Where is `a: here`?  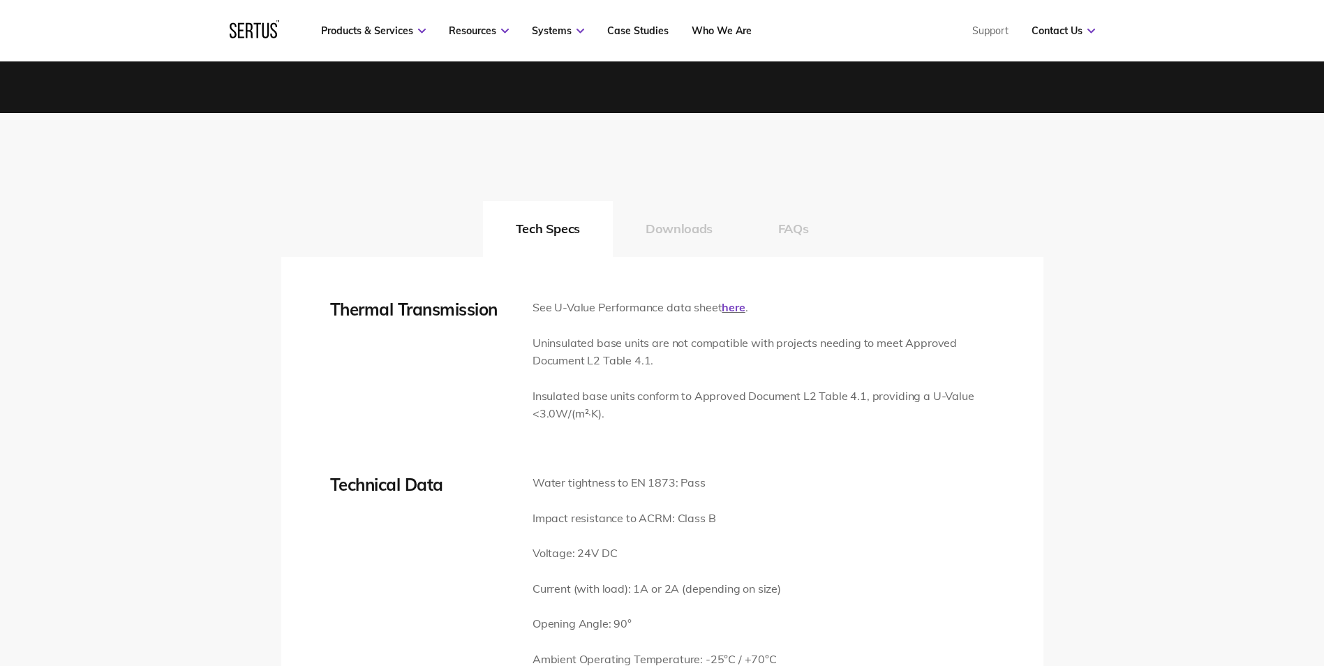
a: here is located at coordinates (733, 307).